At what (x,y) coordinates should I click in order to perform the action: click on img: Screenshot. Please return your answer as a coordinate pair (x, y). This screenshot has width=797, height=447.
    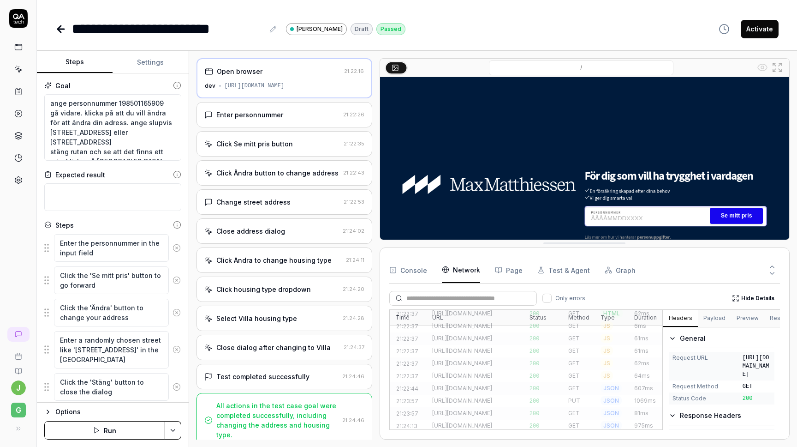
    Looking at the image, I should click on (585, 205).